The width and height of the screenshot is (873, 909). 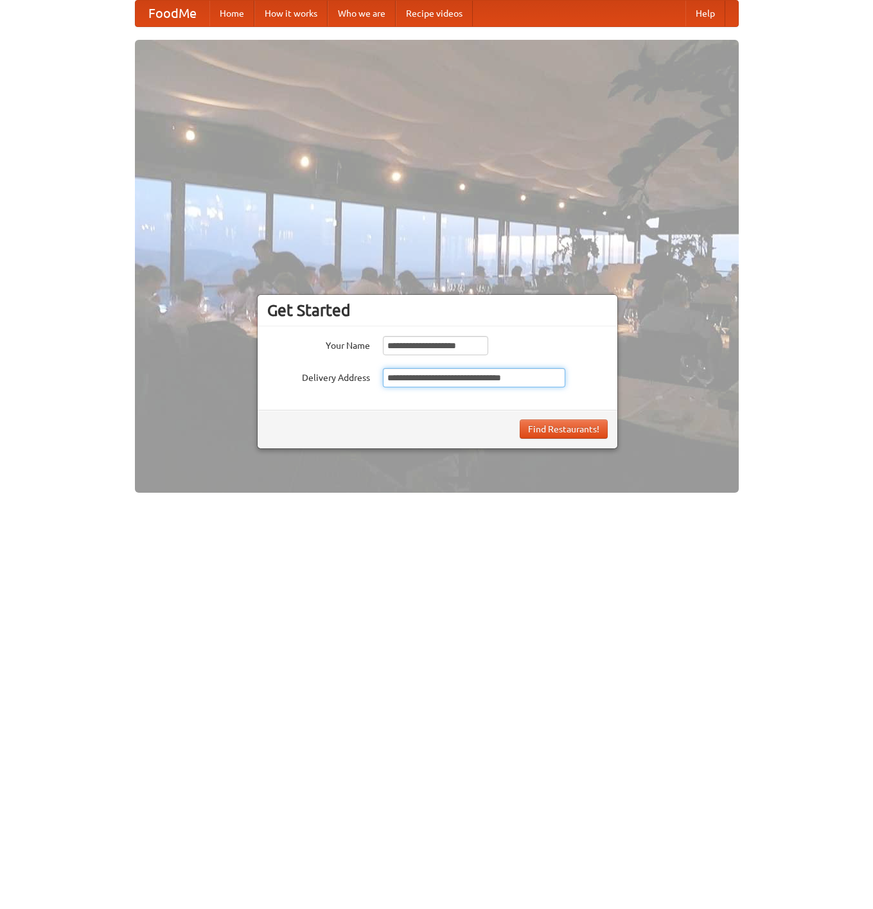 I want to click on a: Help, so click(x=705, y=13).